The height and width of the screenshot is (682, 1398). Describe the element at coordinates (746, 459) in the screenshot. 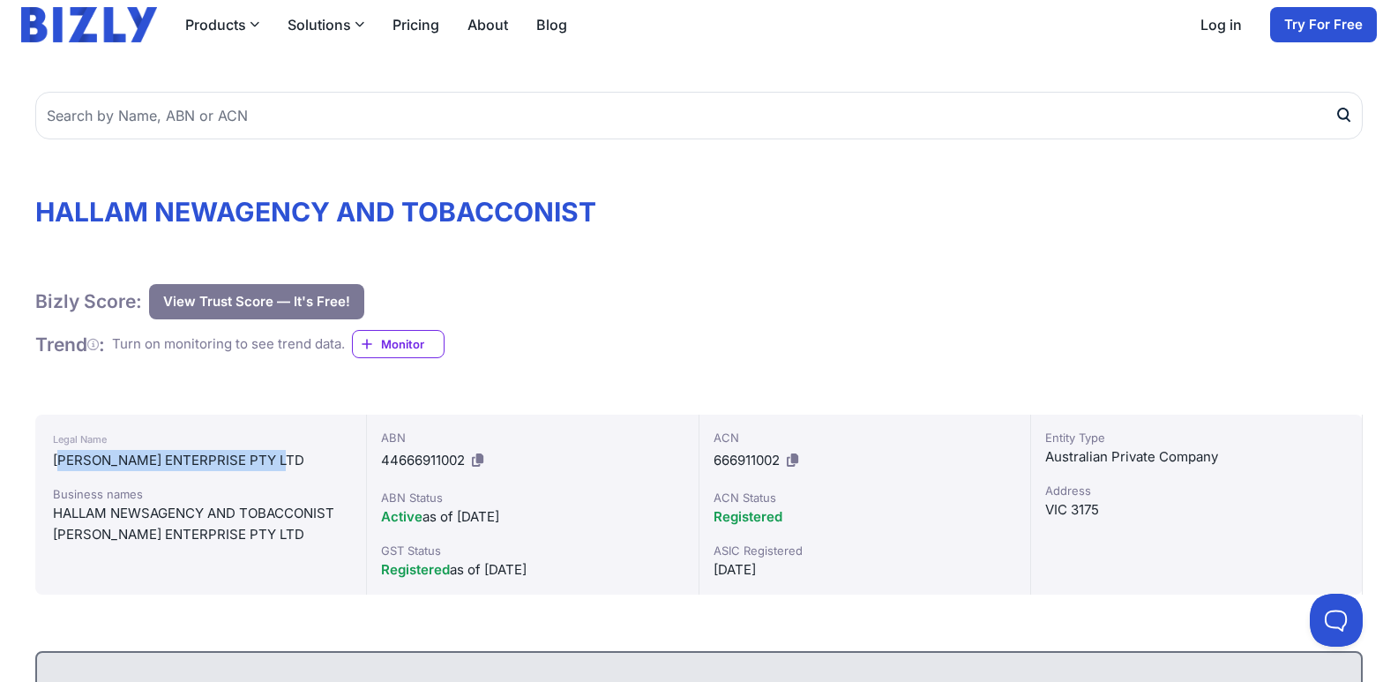

I see `span: 666911002` at that location.